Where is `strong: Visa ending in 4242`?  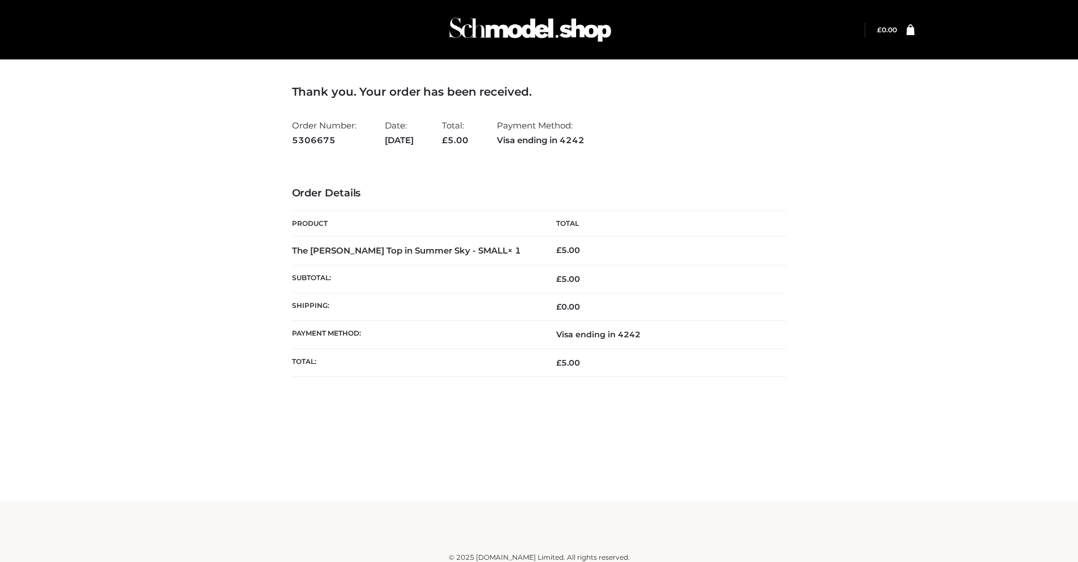
strong: Visa ending in 4242 is located at coordinates (541, 140).